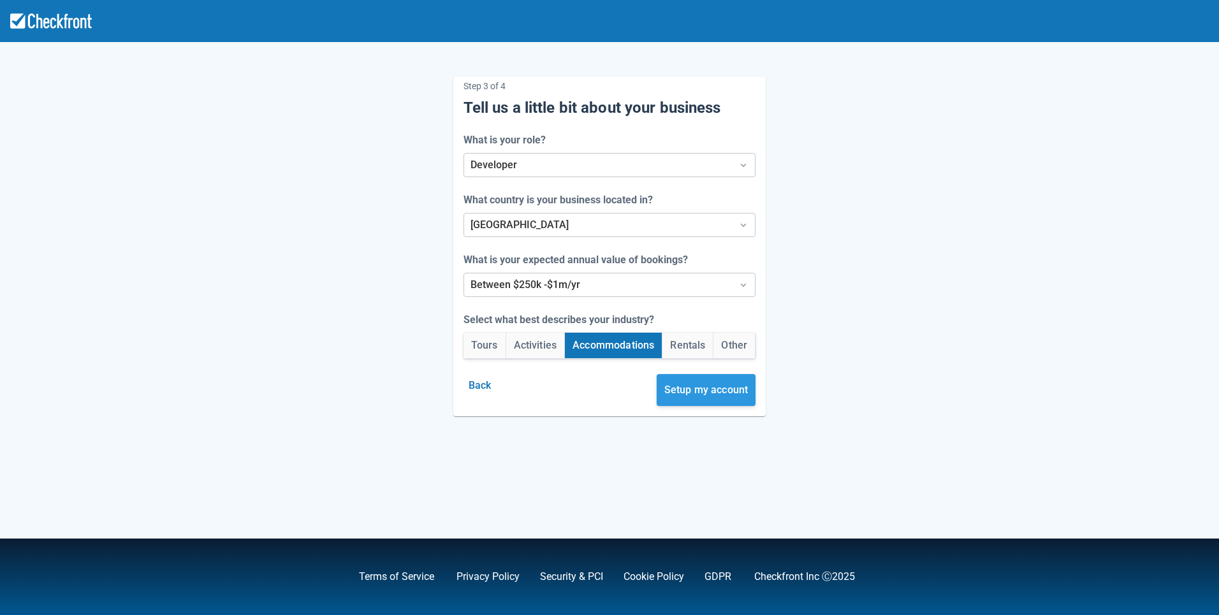 The height and width of the screenshot is (615, 1219). Describe the element at coordinates (571, 576) in the screenshot. I see `a: Security & PCI` at that location.